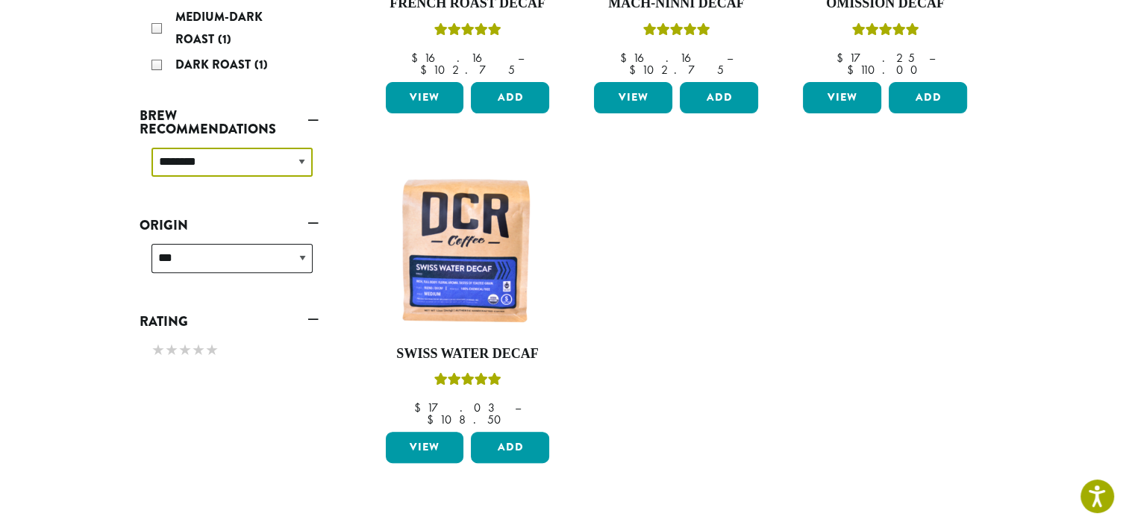 This screenshot has height=528, width=1129. What do you see at coordinates (215, 64) in the screenshot?
I see `span: Dark Roast` at bounding box center [215, 64].